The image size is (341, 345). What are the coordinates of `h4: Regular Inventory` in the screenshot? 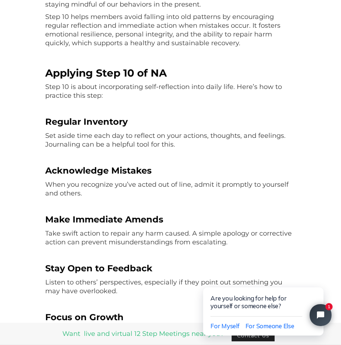 It's located at (171, 122).